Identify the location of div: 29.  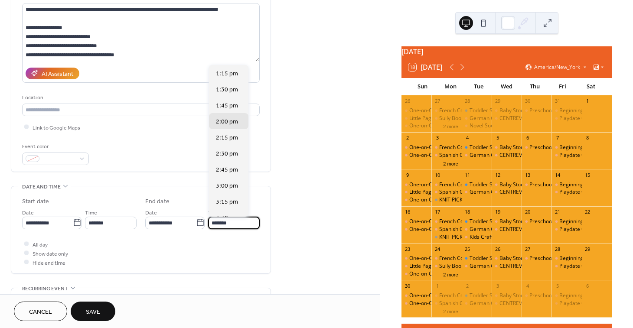
(587, 249).